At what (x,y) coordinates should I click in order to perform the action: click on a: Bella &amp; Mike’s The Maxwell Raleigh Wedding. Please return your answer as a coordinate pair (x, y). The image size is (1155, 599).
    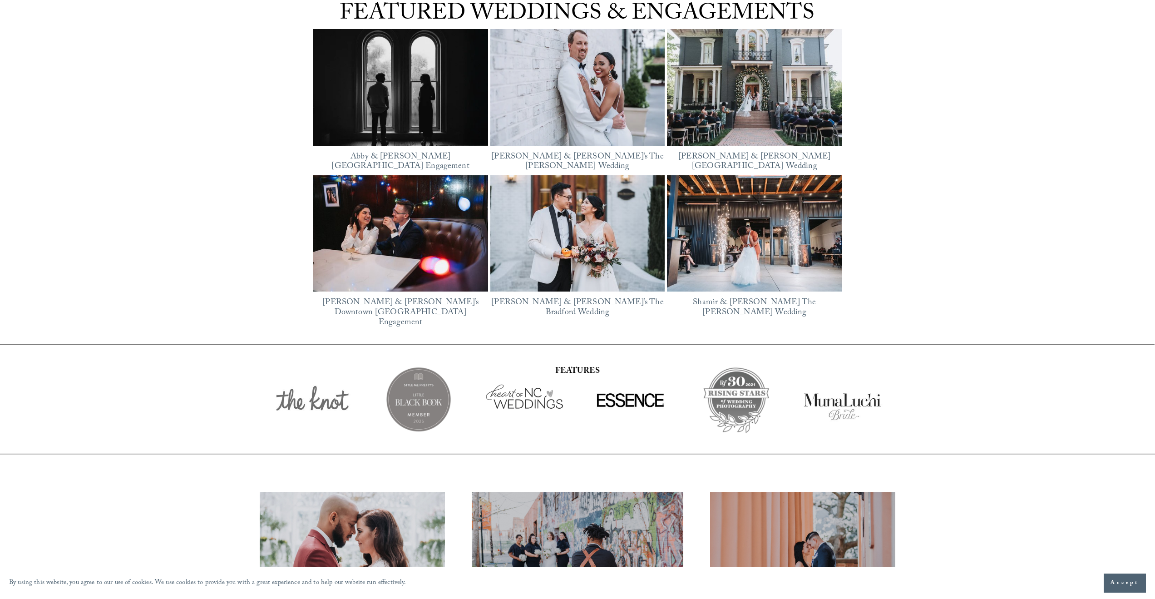
    Looking at the image, I should click on (577, 87).